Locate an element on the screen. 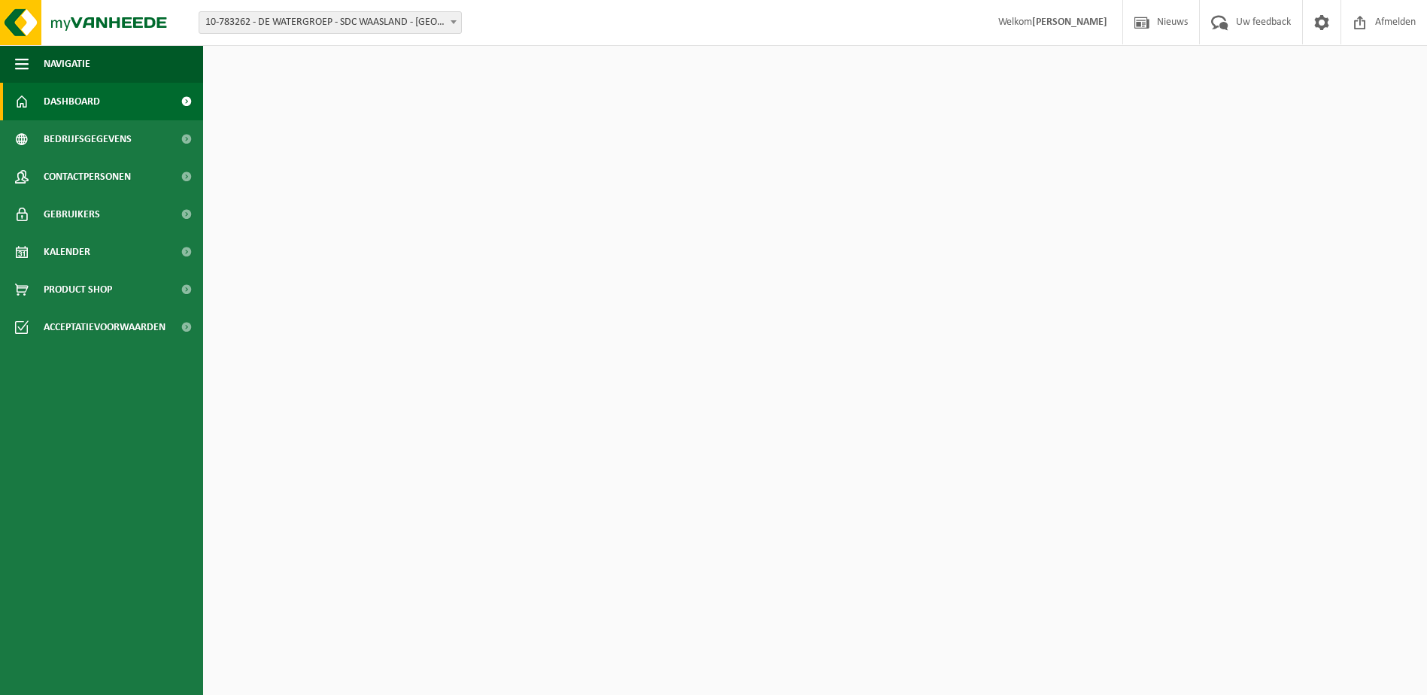  span: Kalender is located at coordinates (67, 252).